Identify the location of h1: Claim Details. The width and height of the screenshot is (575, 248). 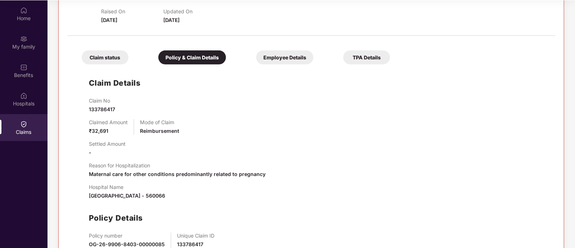
(115, 83).